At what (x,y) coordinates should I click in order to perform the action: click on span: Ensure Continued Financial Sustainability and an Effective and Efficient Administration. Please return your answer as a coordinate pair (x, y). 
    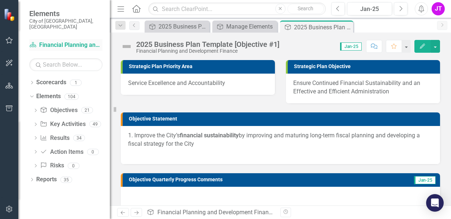
    Looking at the image, I should click on (356, 87).